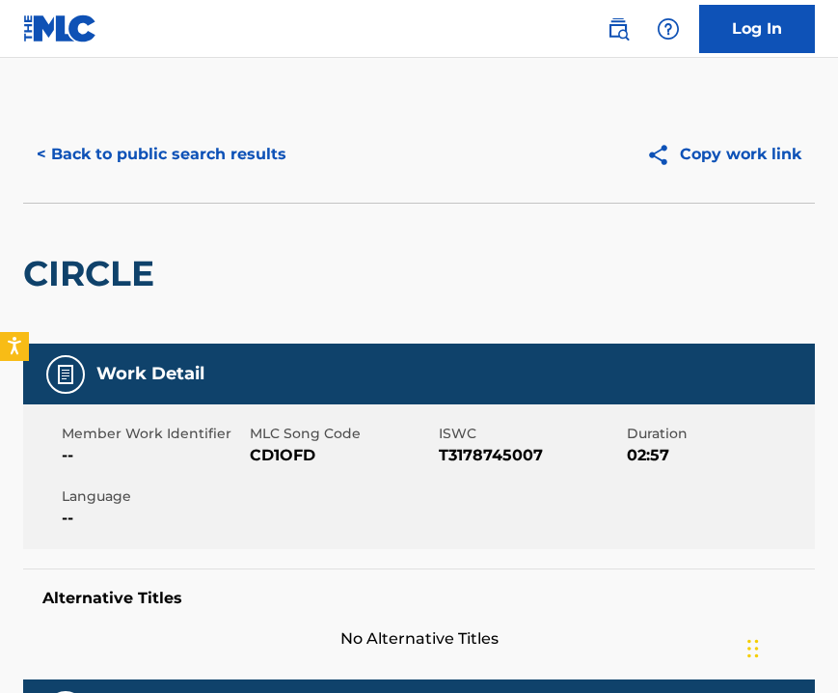 This screenshot has height=693, width=838. Describe the element at coordinates (419, 598) in the screenshot. I see `h5: Alternative Titles` at that location.